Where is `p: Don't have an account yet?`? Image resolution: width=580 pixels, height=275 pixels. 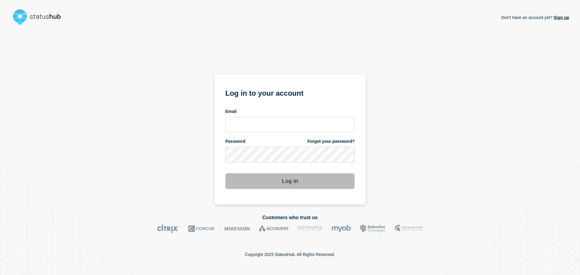
p: Don't have an account yet? is located at coordinates (535, 18).